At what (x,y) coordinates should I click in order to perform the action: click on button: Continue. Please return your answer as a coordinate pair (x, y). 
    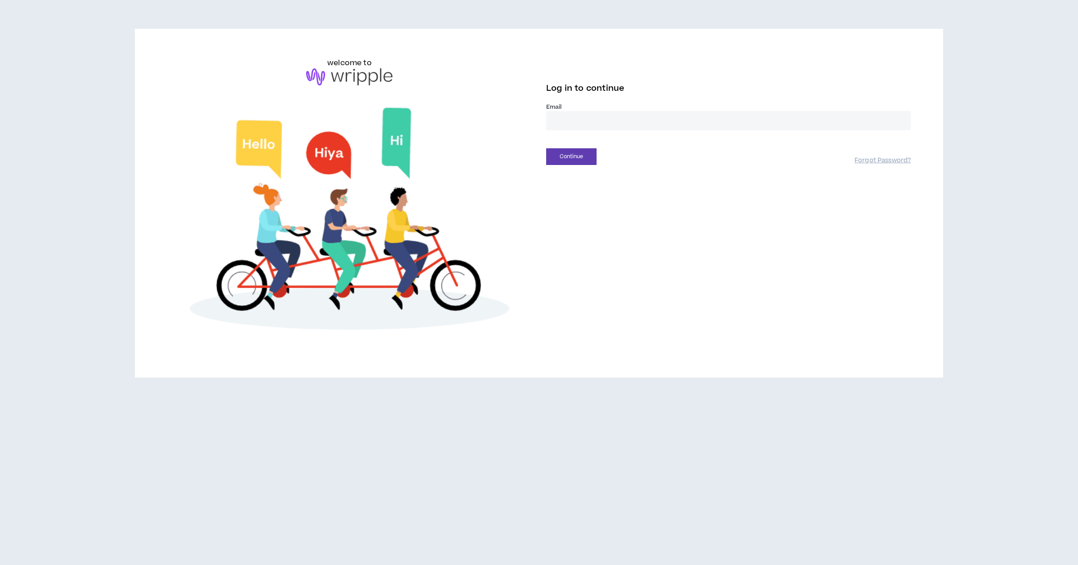
    Looking at the image, I should click on (571, 156).